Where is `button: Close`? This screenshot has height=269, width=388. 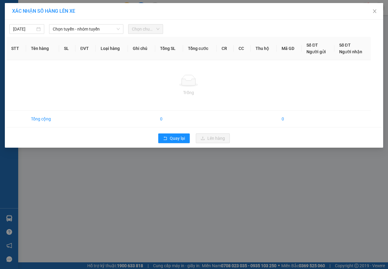 button: Close is located at coordinates (374, 12).